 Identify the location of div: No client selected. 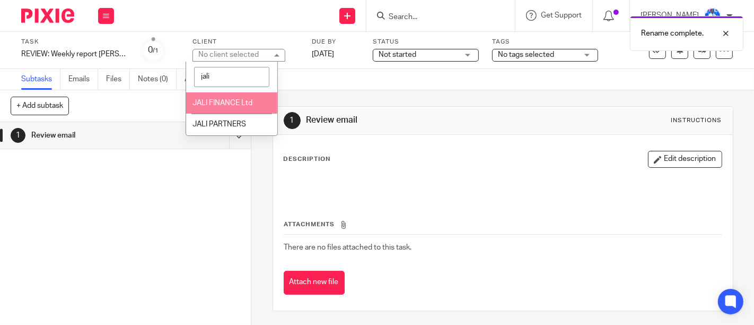
(229, 55).